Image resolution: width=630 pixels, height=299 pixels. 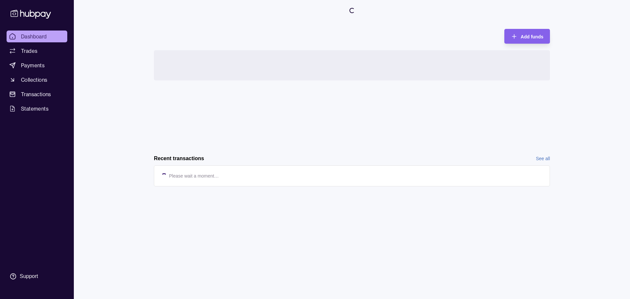 What do you see at coordinates (34, 36) in the screenshot?
I see `span: Dashboard` at bounding box center [34, 36].